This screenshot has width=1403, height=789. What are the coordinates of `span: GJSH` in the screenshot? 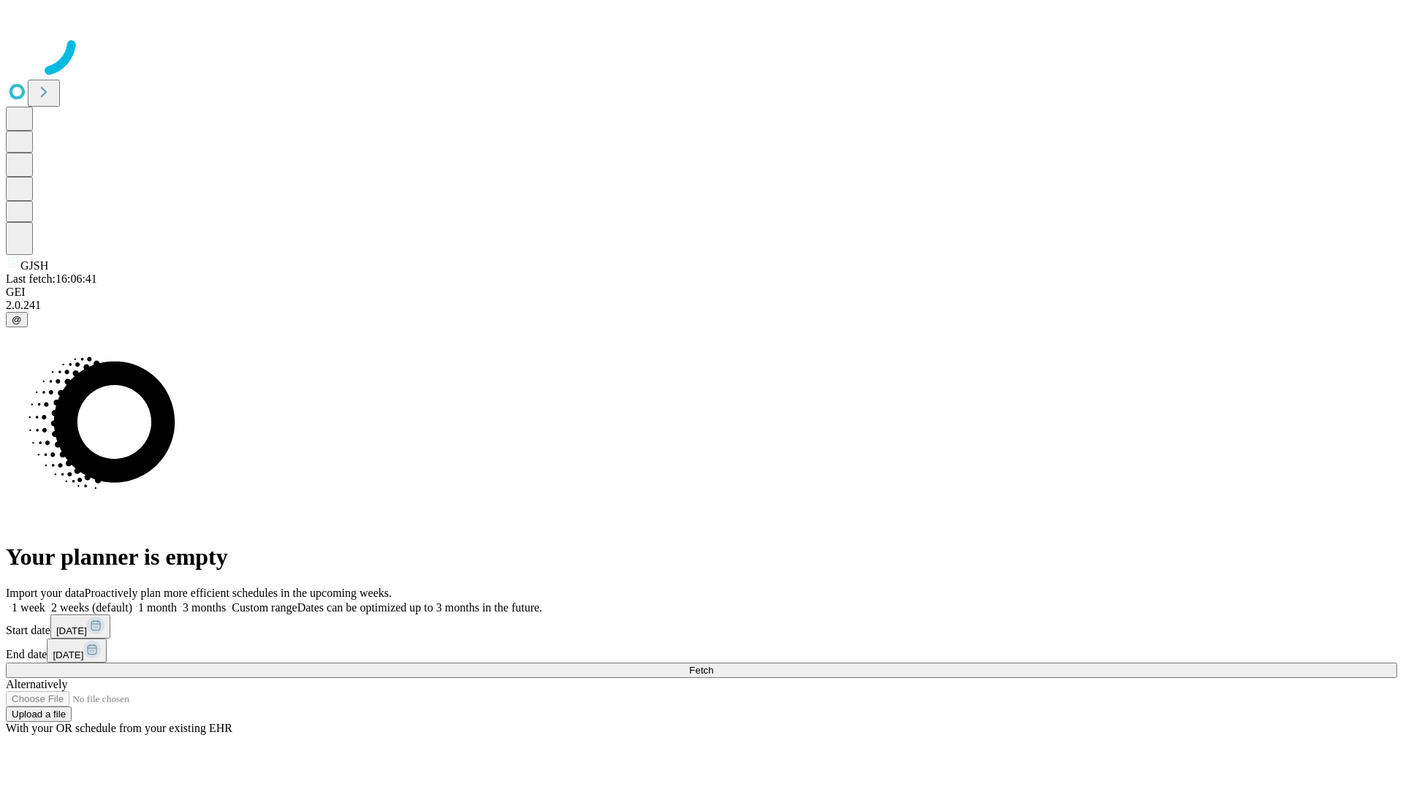 It's located at (34, 265).